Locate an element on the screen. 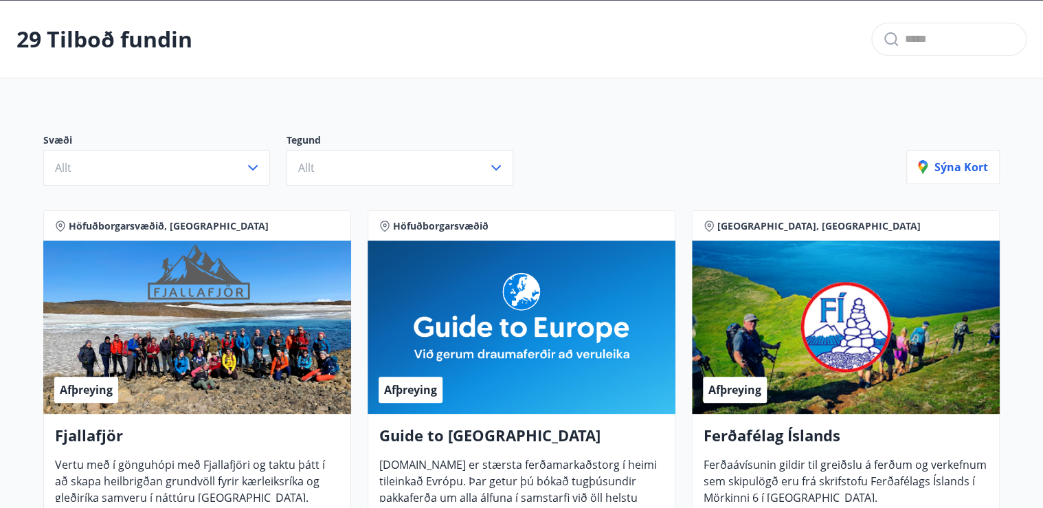  p: Sýna kort is located at coordinates (953, 167).